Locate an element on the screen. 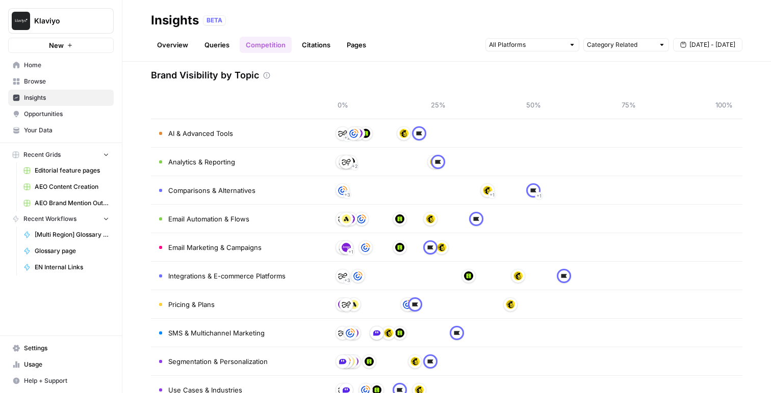 This screenshot has width=771, height=393. span: Editorial feature pages is located at coordinates (72, 171).